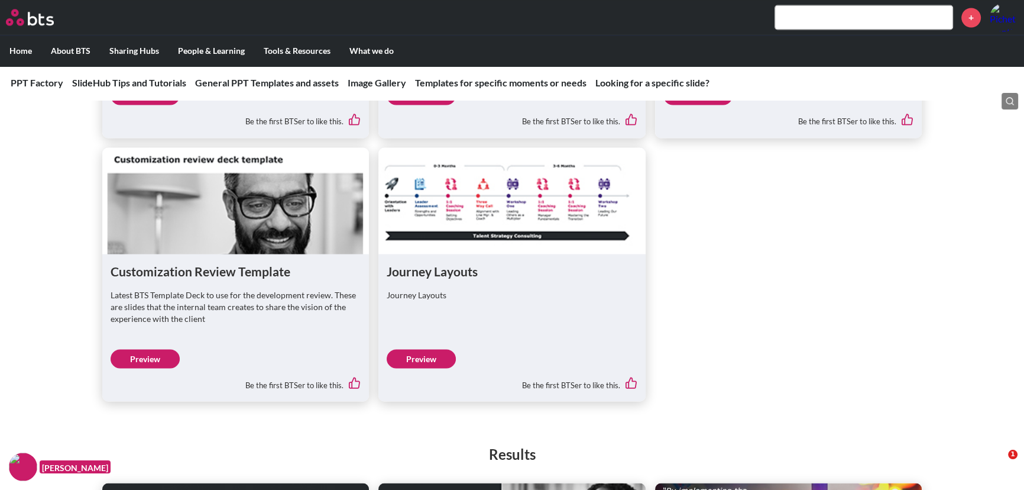 The width and height of the screenshot is (1024, 490). I want to click on label: What we do, so click(371, 51).